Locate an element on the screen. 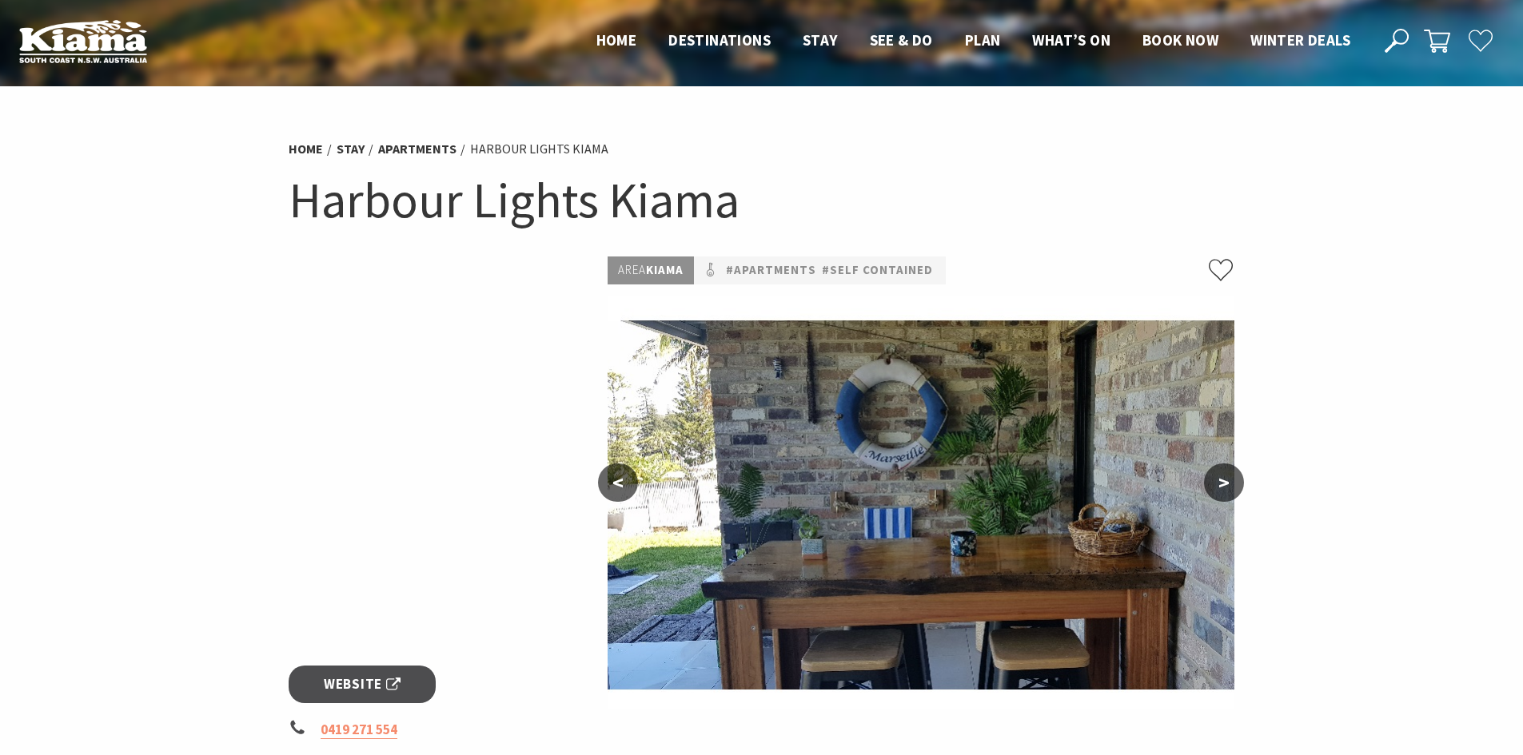 Image resolution: width=1523 pixels, height=755 pixels. img: Kiama Logo is located at coordinates (83, 41).